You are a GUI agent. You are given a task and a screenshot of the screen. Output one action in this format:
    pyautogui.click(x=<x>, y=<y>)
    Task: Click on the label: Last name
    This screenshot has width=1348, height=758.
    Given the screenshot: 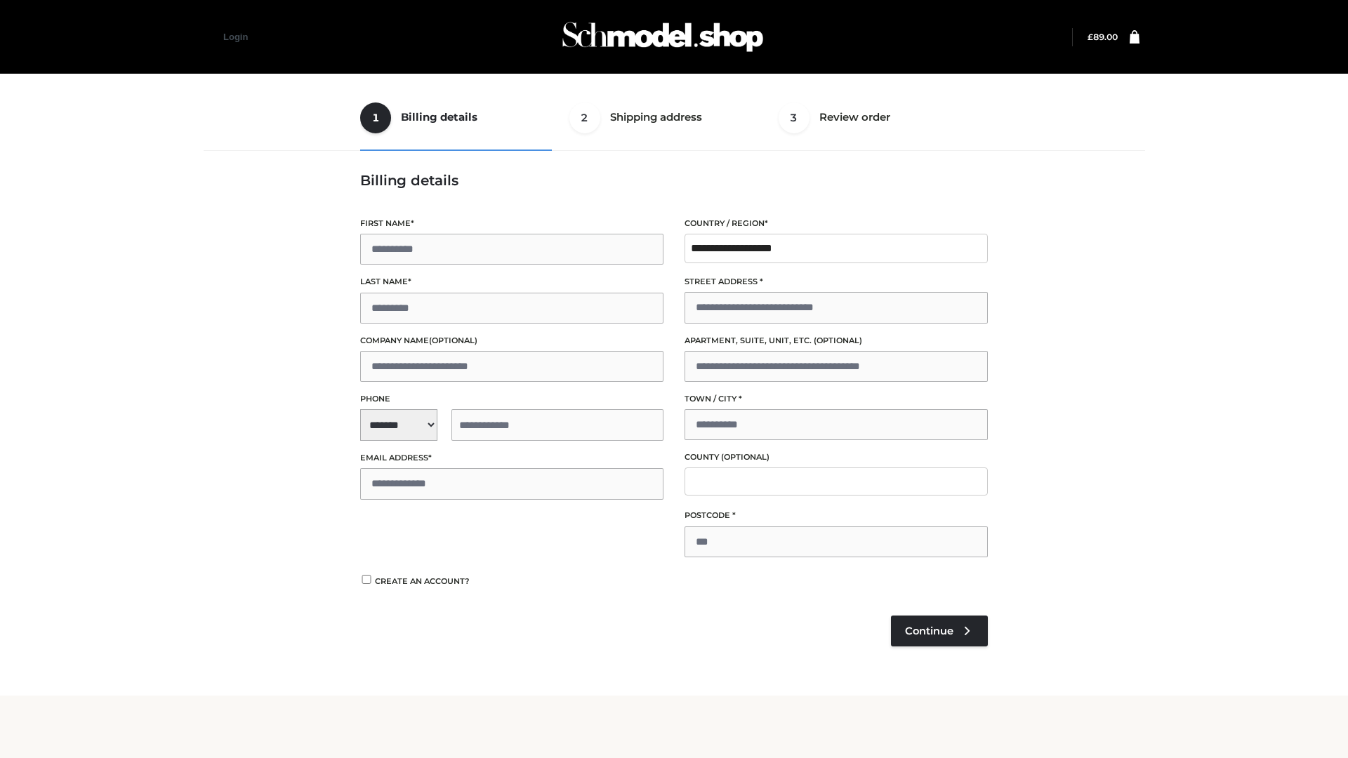 What is the action you would take?
    pyautogui.click(x=512, y=281)
    